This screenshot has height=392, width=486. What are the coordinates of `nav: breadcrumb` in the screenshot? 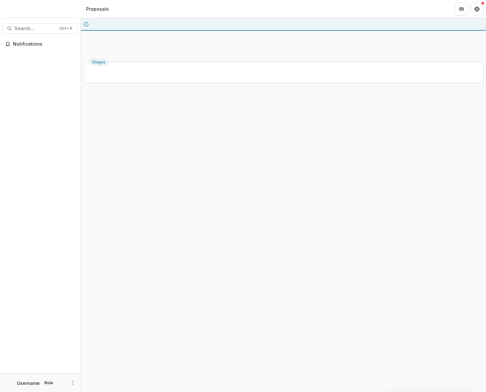 It's located at (97, 9).